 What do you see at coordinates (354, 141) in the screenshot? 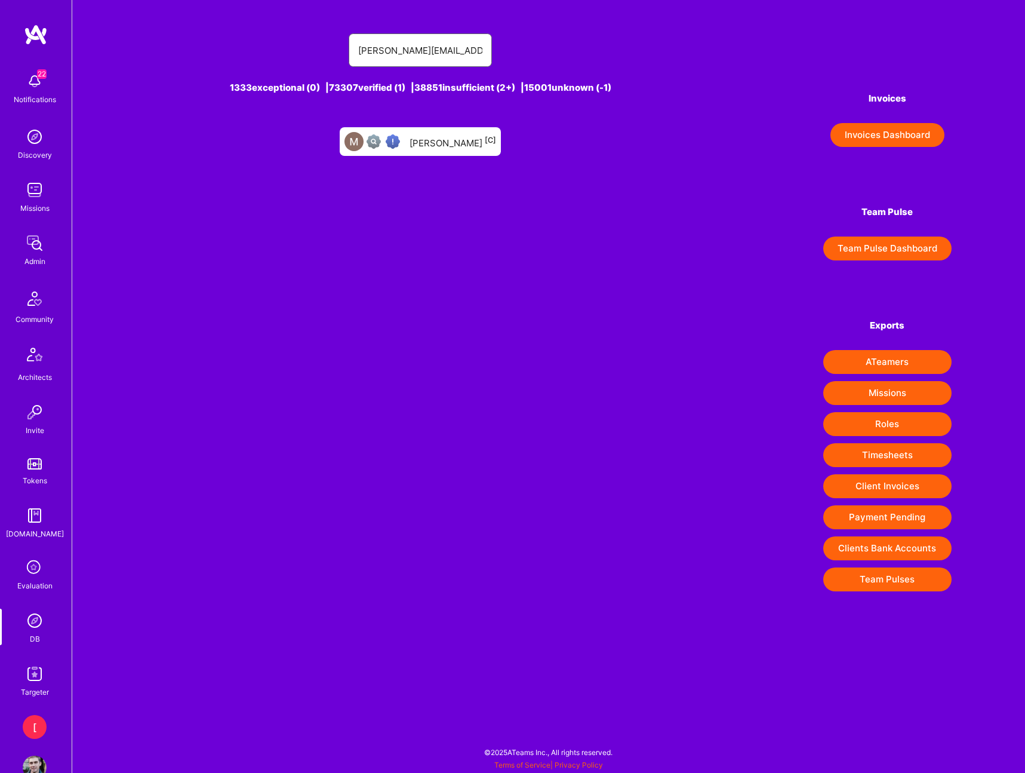
I see `img: User Avatar` at bounding box center [354, 141].